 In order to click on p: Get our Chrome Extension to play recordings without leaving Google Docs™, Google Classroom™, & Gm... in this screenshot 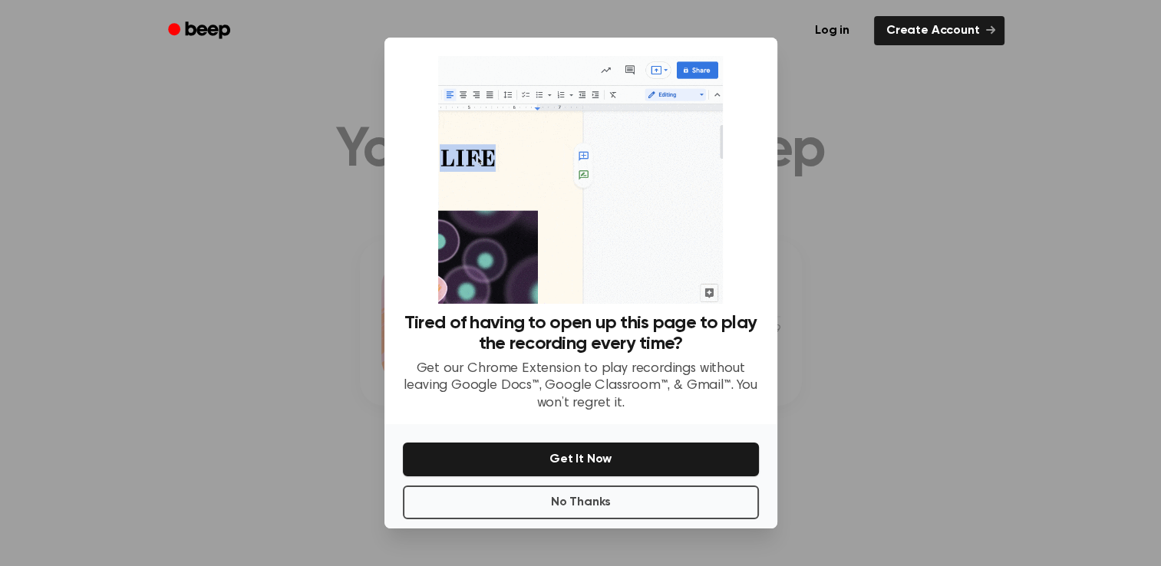, I will do `click(581, 387)`.